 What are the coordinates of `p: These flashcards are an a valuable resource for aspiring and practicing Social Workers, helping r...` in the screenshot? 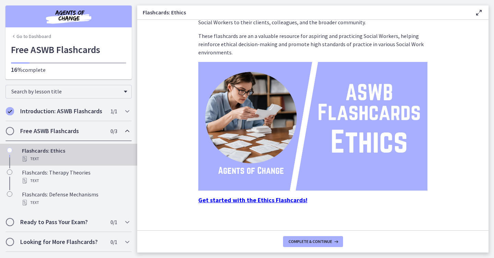 It's located at (313, 44).